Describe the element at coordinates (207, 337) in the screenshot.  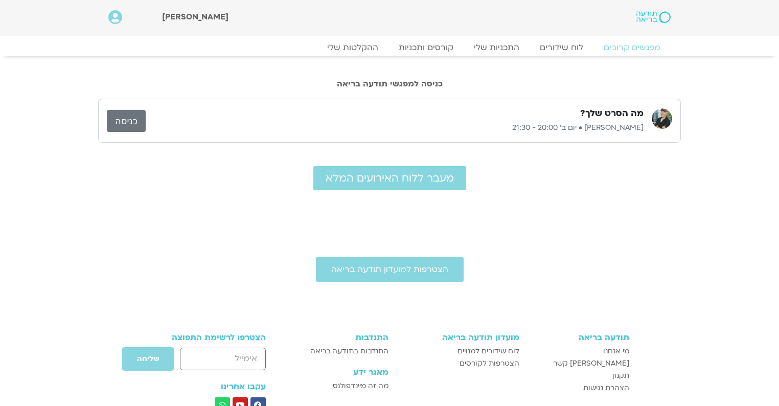
I see `h3: הצטרפו לרשימת התפוצה` at that location.